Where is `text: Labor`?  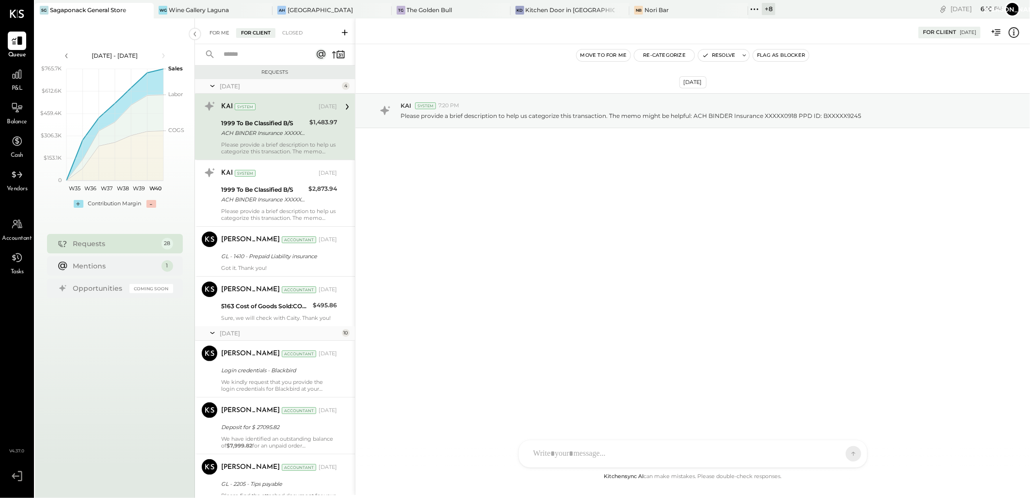 text: Labor is located at coordinates (176, 94).